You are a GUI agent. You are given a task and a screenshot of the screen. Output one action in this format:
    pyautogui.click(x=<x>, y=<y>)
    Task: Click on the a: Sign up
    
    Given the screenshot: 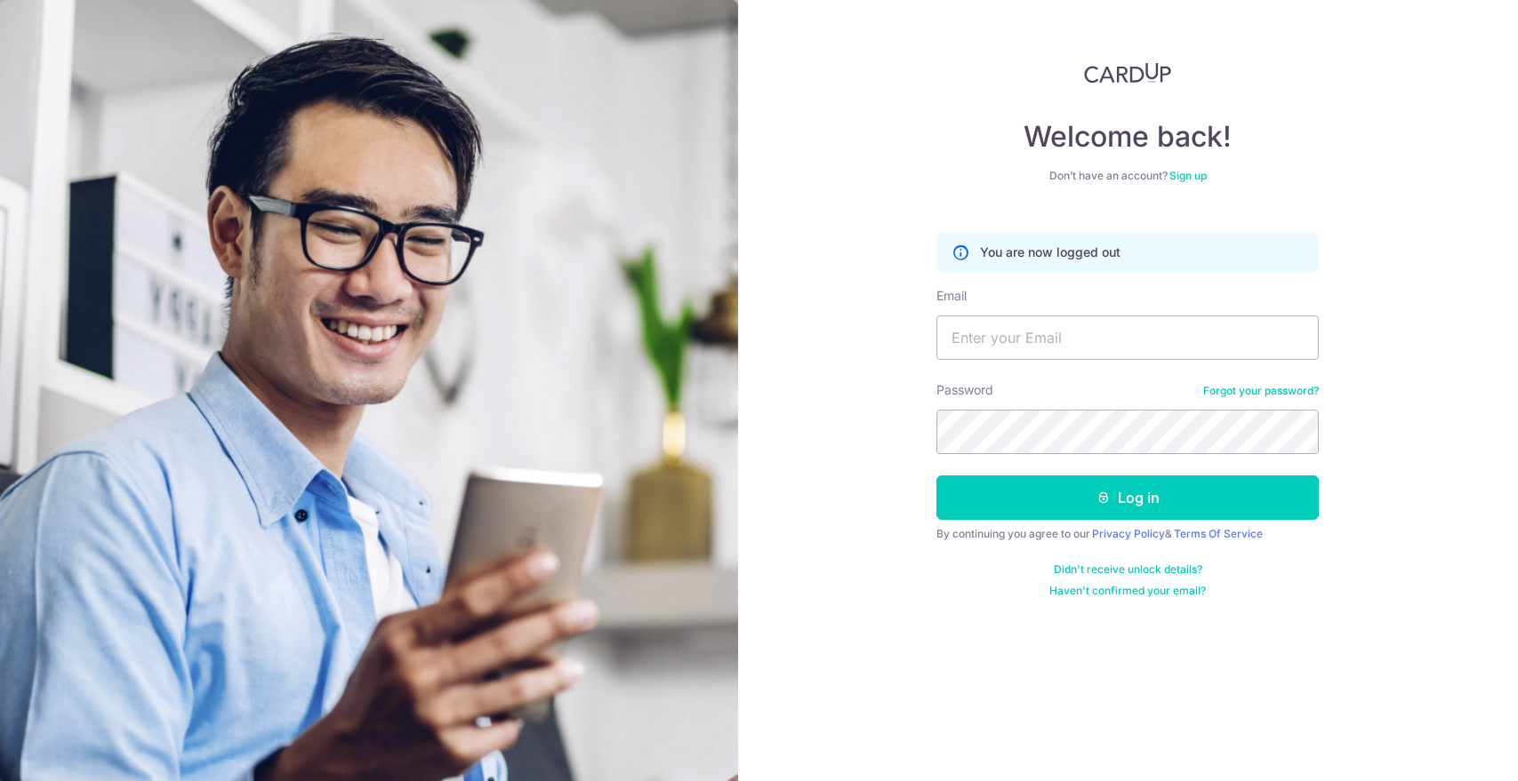 What is the action you would take?
    pyautogui.click(x=1188, y=175)
    